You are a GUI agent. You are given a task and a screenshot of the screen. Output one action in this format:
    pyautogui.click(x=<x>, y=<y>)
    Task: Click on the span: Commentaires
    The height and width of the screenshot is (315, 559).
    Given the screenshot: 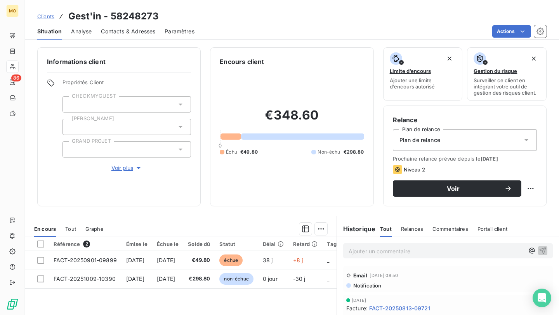 What is the action you would take?
    pyautogui.click(x=450, y=229)
    